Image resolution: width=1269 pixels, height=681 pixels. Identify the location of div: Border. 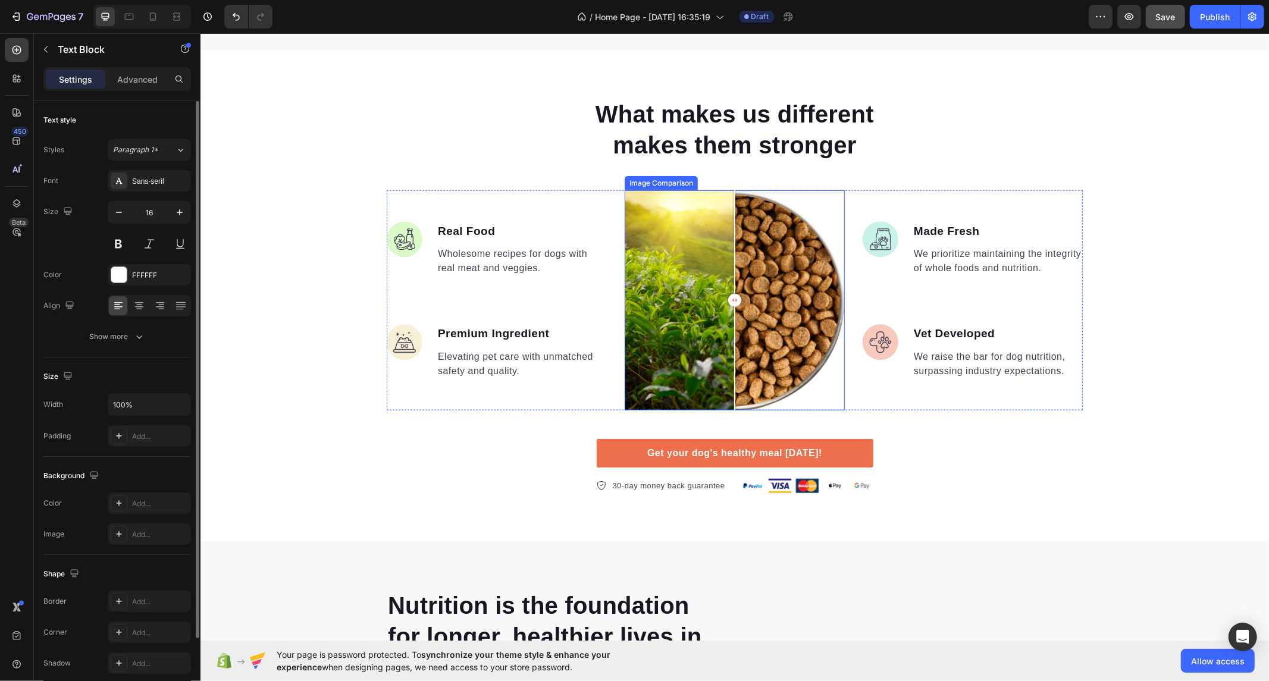
(55, 601).